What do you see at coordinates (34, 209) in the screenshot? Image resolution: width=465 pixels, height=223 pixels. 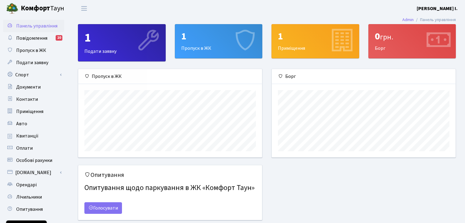 I see `a: Опитування` at bounding box center [34, 209].